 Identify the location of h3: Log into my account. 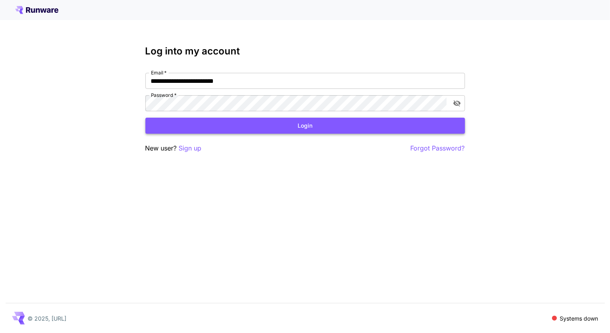
(305, 51).